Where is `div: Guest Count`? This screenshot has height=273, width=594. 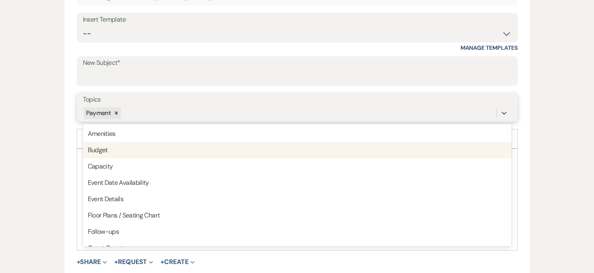
div: Guest Count is located at coordinates (297, 248).